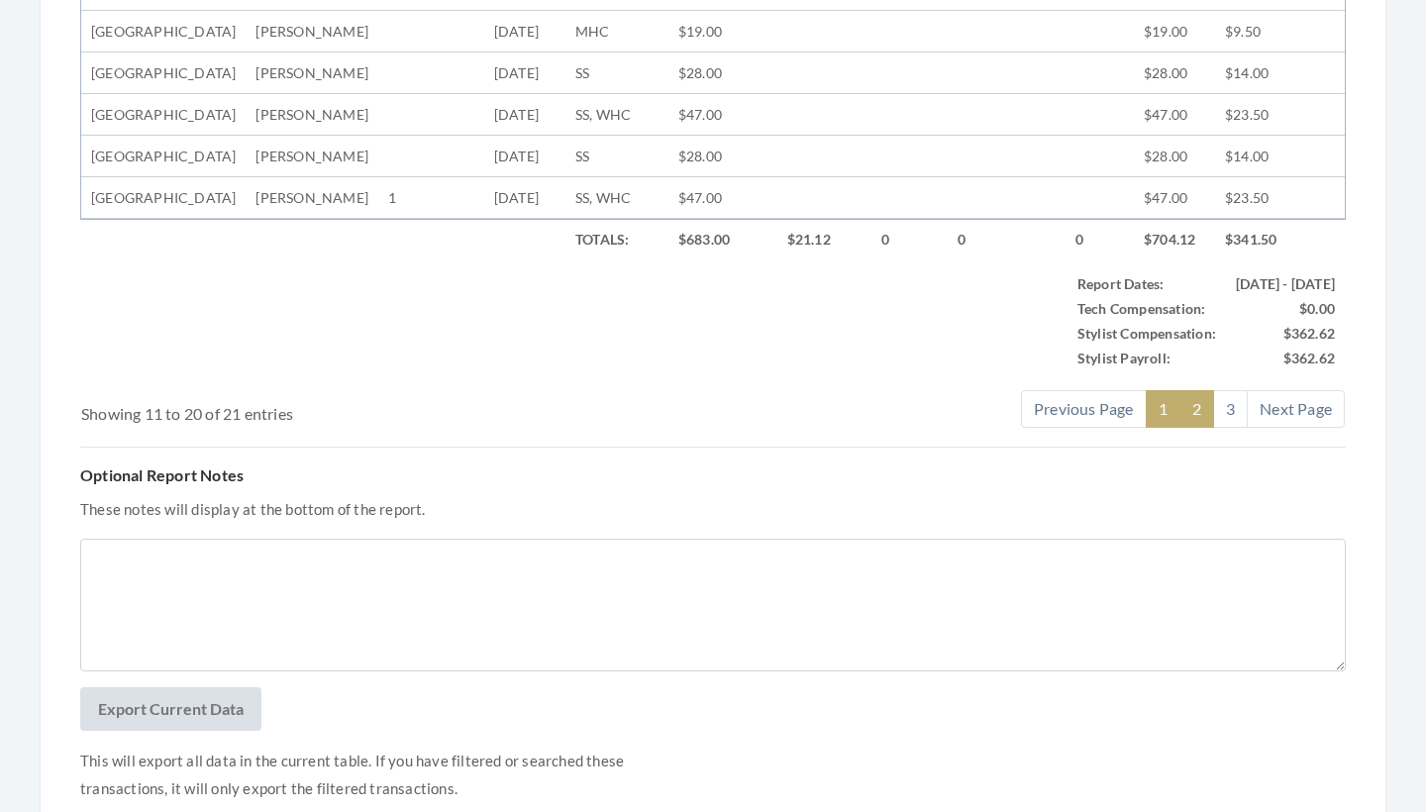 This screenshot has width=1426, height=812. I want to click on td: $21.12, so click(824, 239).